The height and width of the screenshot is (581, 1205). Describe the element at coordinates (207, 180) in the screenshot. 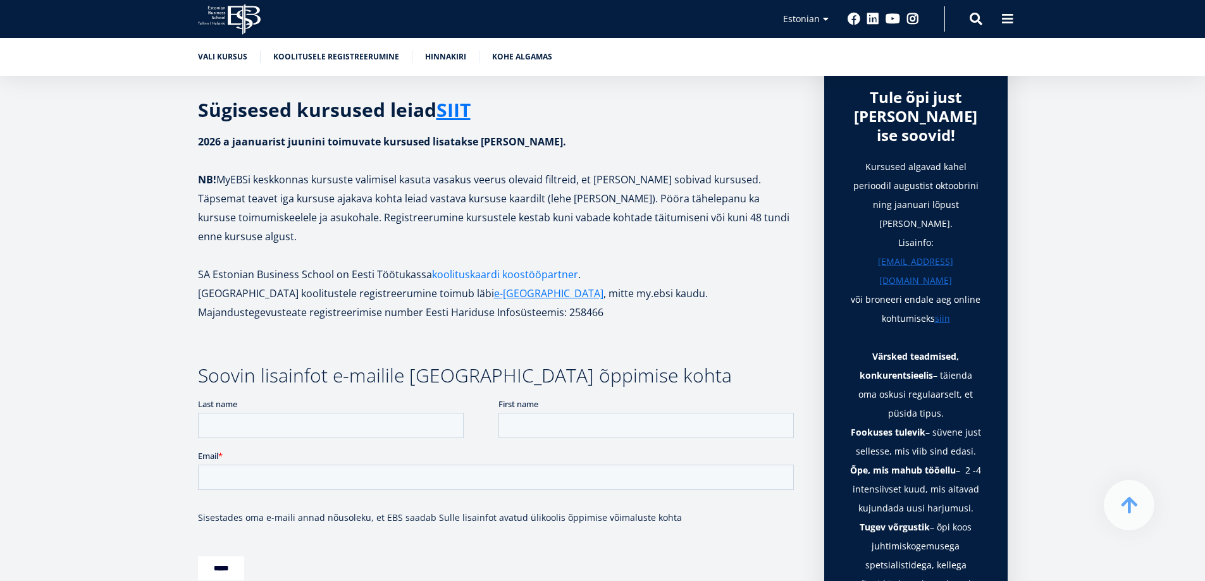

I see `strong: NB!` at that location.